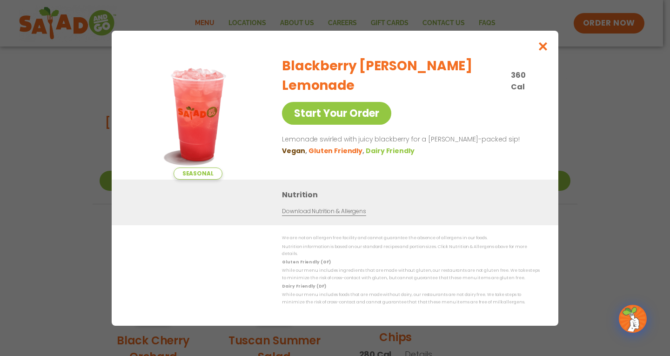 This screenshot has height=356, width=670. Describe the element at coordinates (304, 286) in the screenshot. I see `strong: Dairy Friendly (DF)` at that location.